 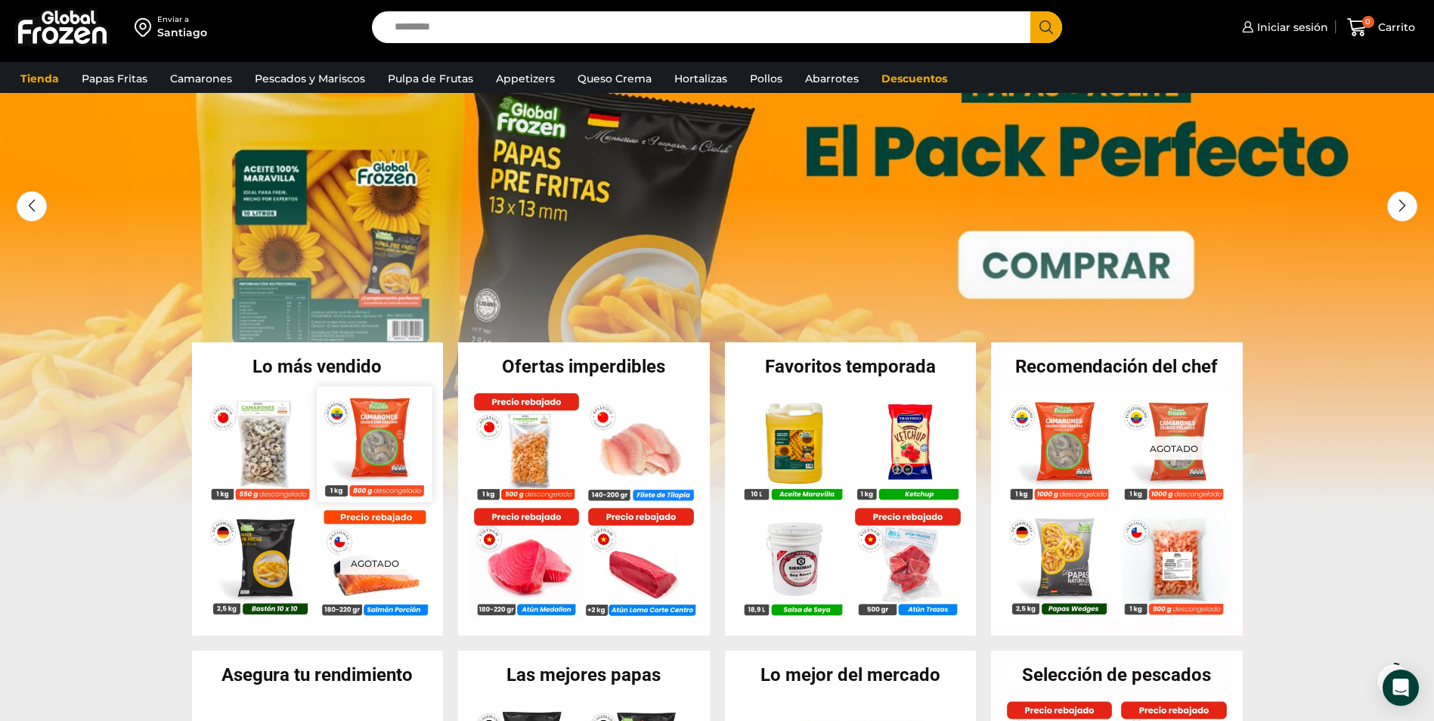 I want to click on a: Appetizers, so click(x=525, y=79).